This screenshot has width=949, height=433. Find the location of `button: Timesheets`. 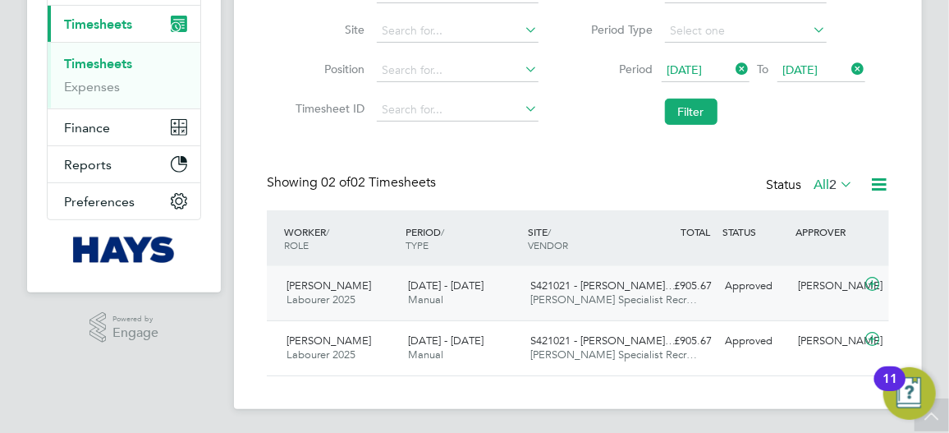

button: Timesheets is located at coordinates (124, 24).